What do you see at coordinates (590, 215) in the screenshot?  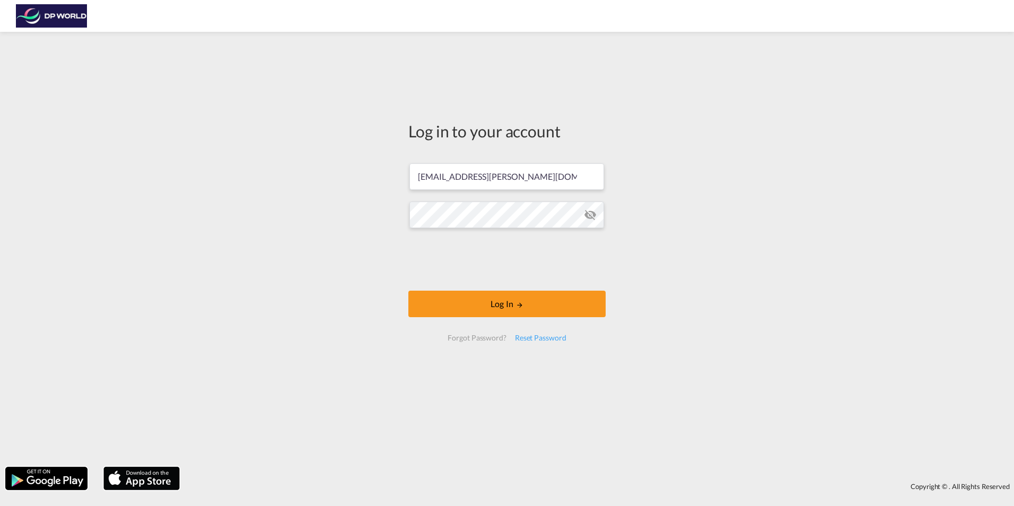 I see `md-icon: icon-eye-off` at bounding box center [590, 215].